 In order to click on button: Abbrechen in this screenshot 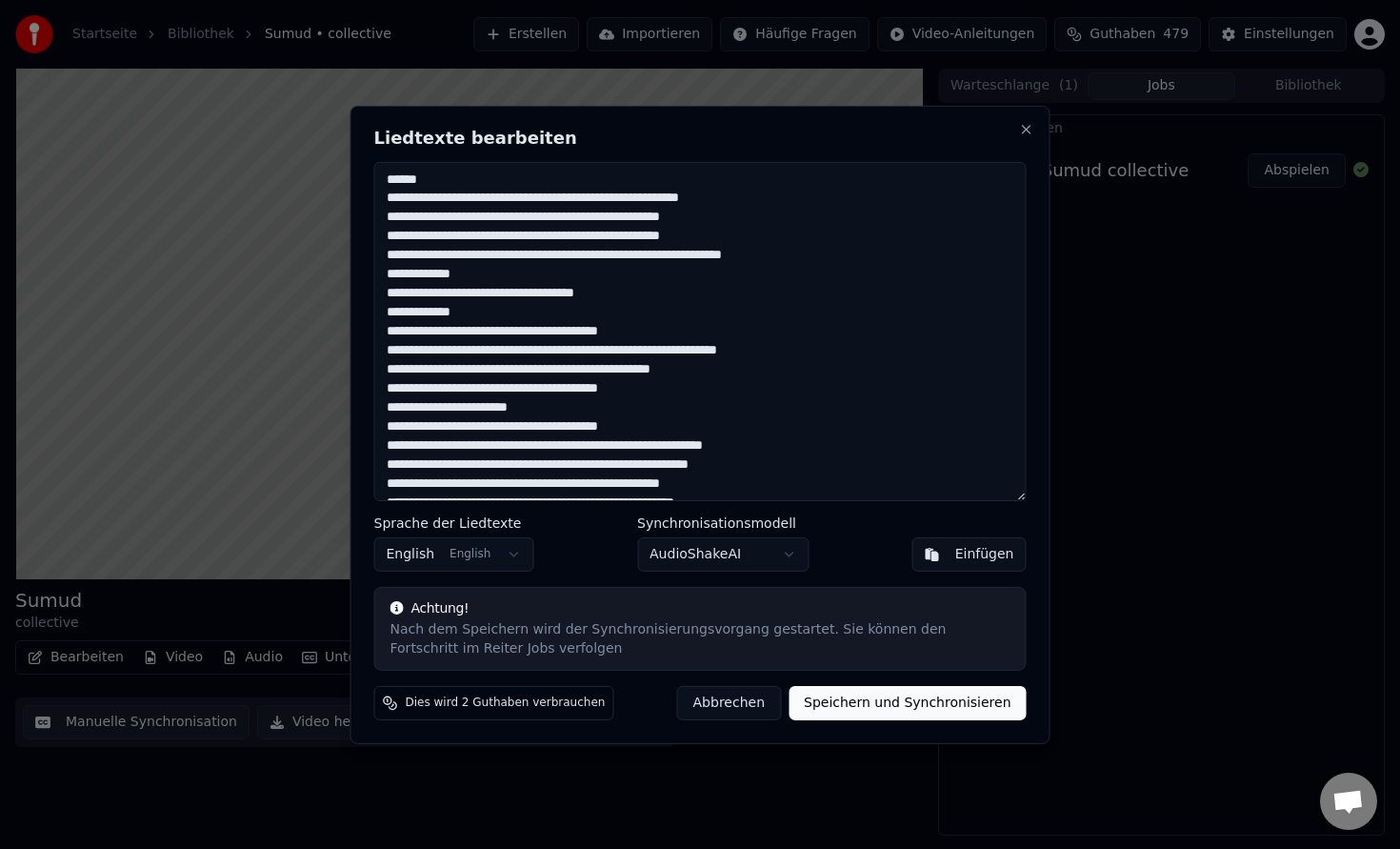, I will do `click(729, 703)`.